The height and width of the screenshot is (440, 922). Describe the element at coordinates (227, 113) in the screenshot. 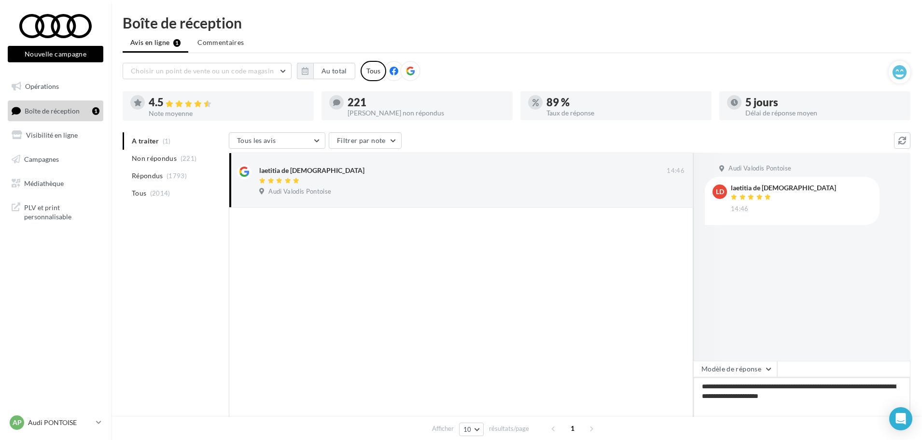

I see `div: Note moyenne` at that location.